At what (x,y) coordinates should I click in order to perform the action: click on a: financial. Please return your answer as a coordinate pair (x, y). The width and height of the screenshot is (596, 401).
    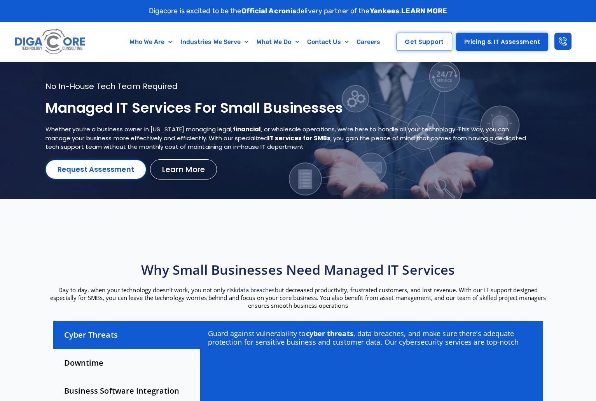
    Looking at the image, I should click on (247, 129).